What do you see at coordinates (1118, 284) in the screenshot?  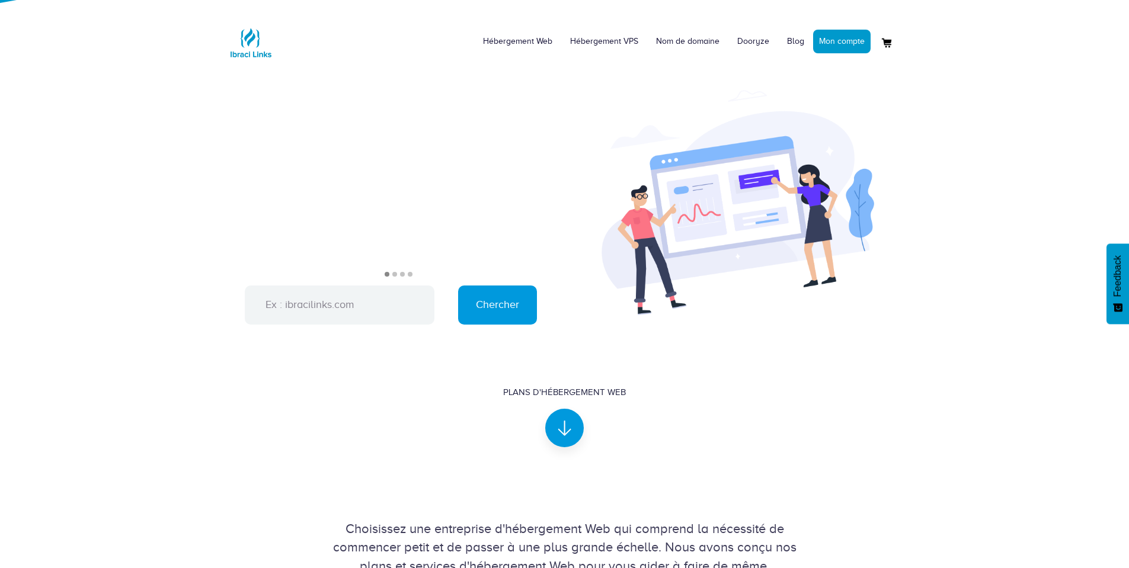 I see `button: Feedback - Afficher l’enquête` at bounding box center [1118, 284].